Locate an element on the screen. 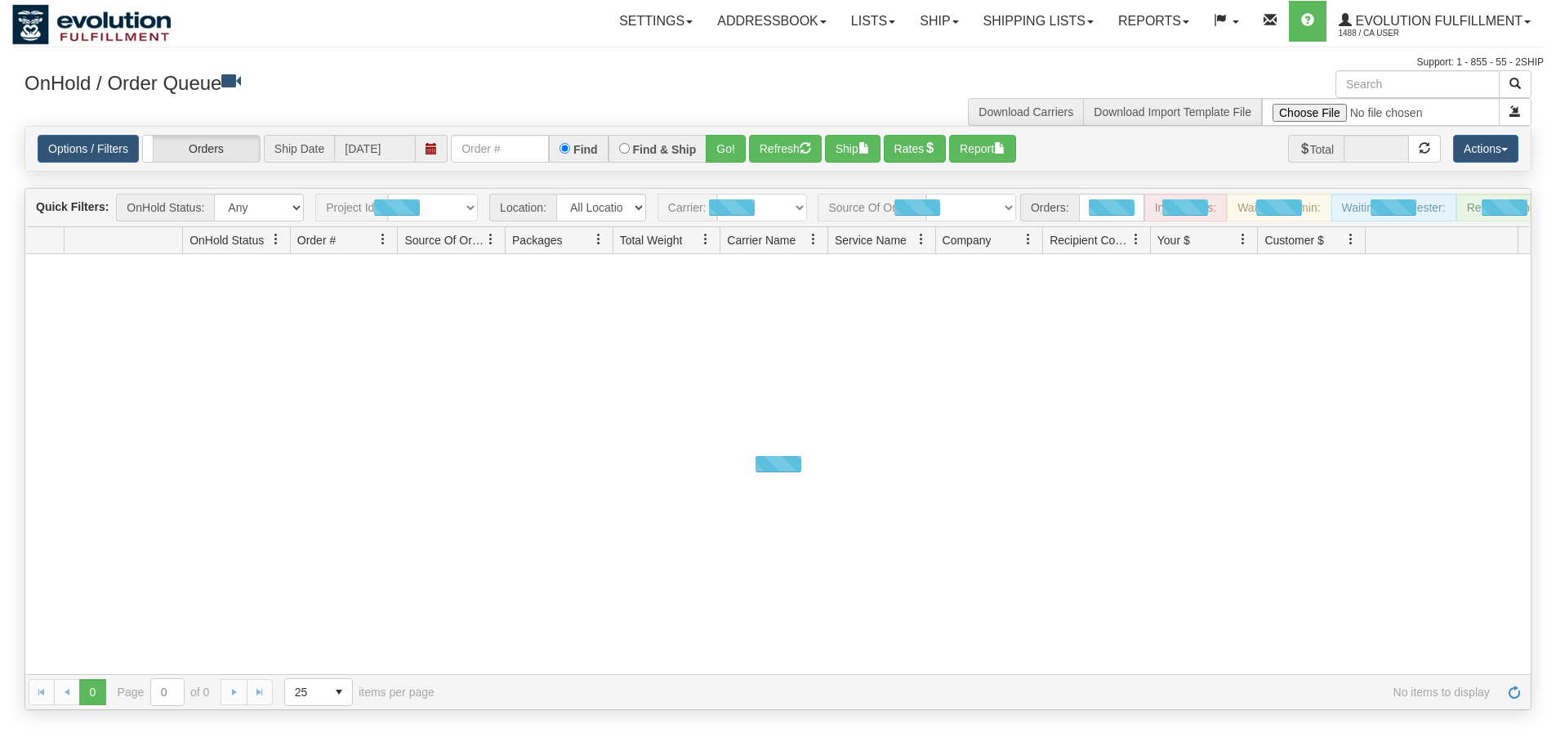  a: Lists is located at coordinates (873, 21).